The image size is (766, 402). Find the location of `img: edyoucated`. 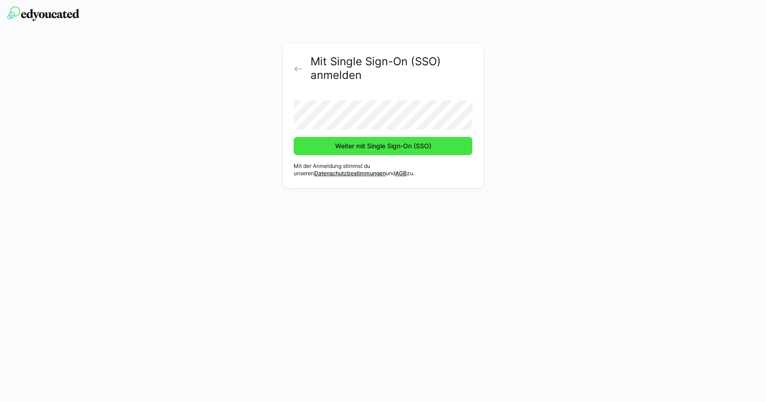

img: edyoucated is located at coordinates (43, 14).